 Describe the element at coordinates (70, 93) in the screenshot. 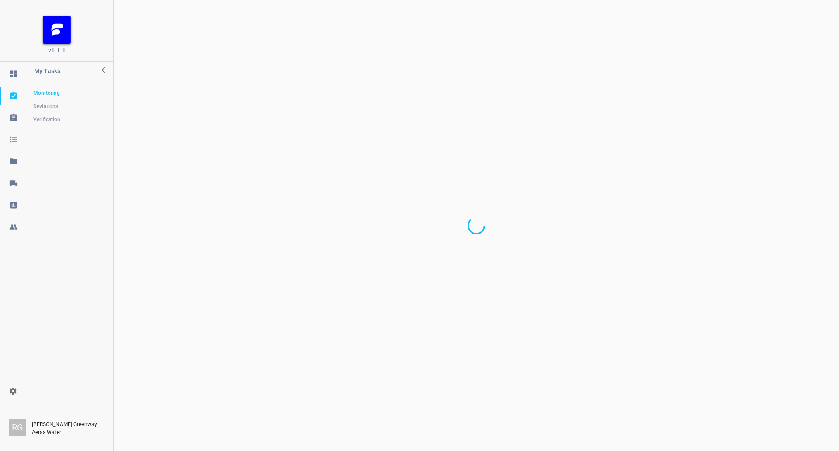

I see `a: Monitoring` at that location.